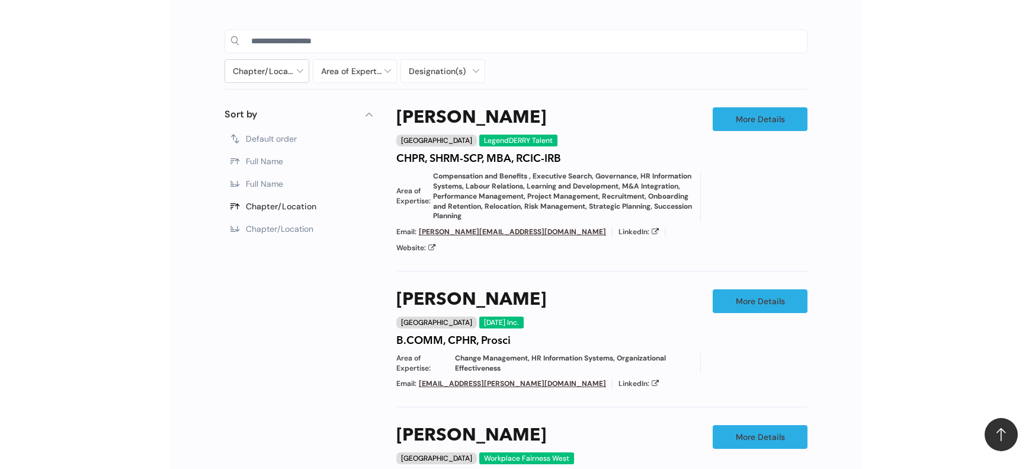  Describe the element at coordinates (479, 159) in the screenshot. I see `h4: CHPR, SHRM-SCP, MBA, RCIC-IRB` at that location.